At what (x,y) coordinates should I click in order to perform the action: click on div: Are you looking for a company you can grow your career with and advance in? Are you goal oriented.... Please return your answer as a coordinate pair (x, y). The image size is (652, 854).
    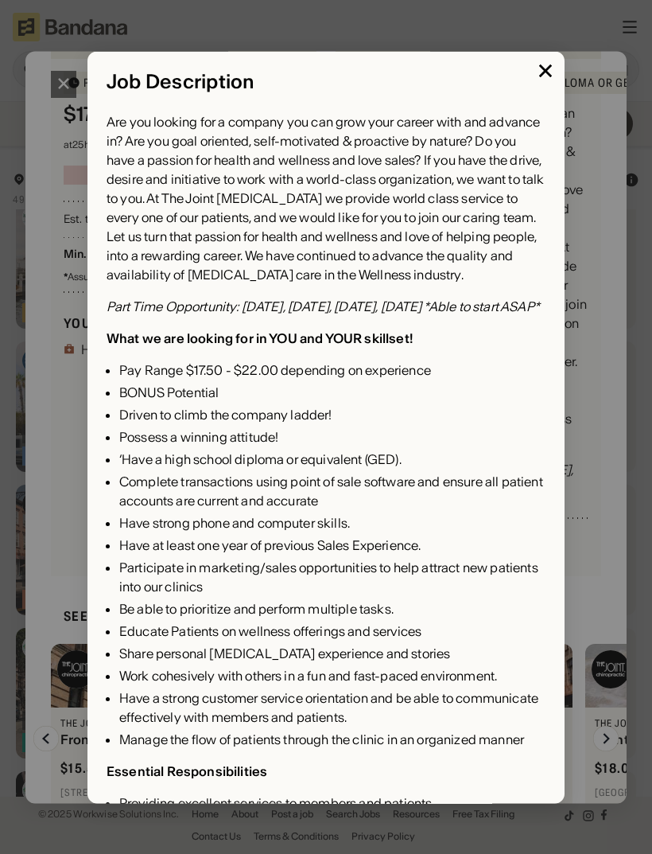
    Looking at the image, I should click on (326, 198).